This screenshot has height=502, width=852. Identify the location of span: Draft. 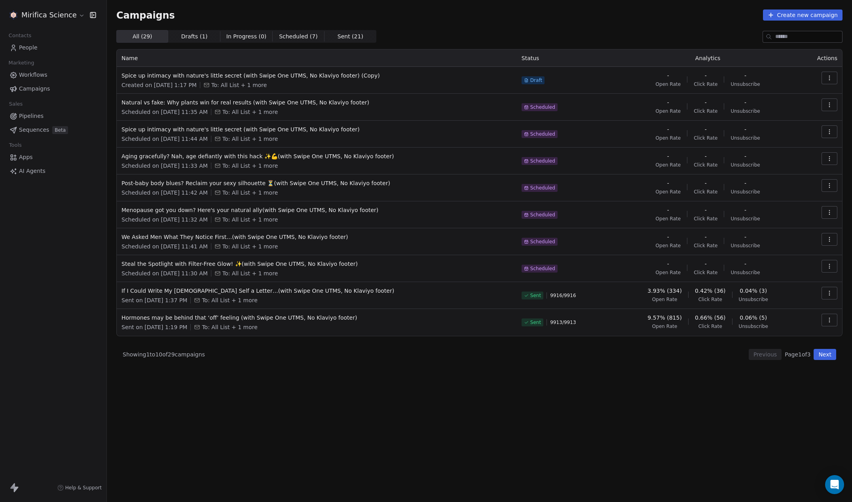
(536, 80).